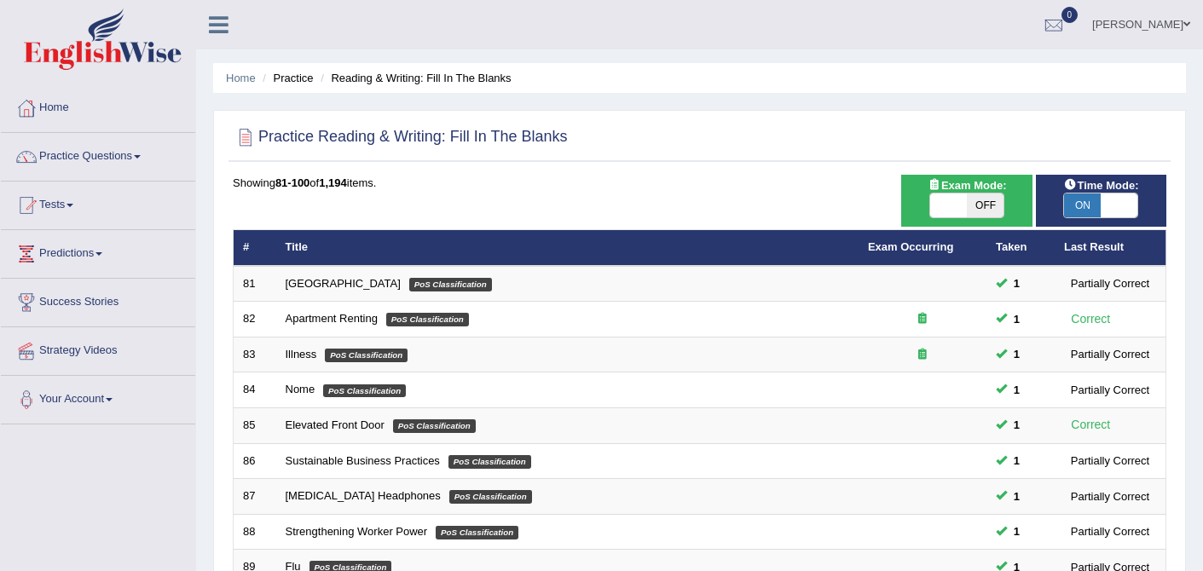  What do you see at coordinates (98, 154) in the screenshot?
I see `a: Practice Questions` at bounding box center [98, 154].